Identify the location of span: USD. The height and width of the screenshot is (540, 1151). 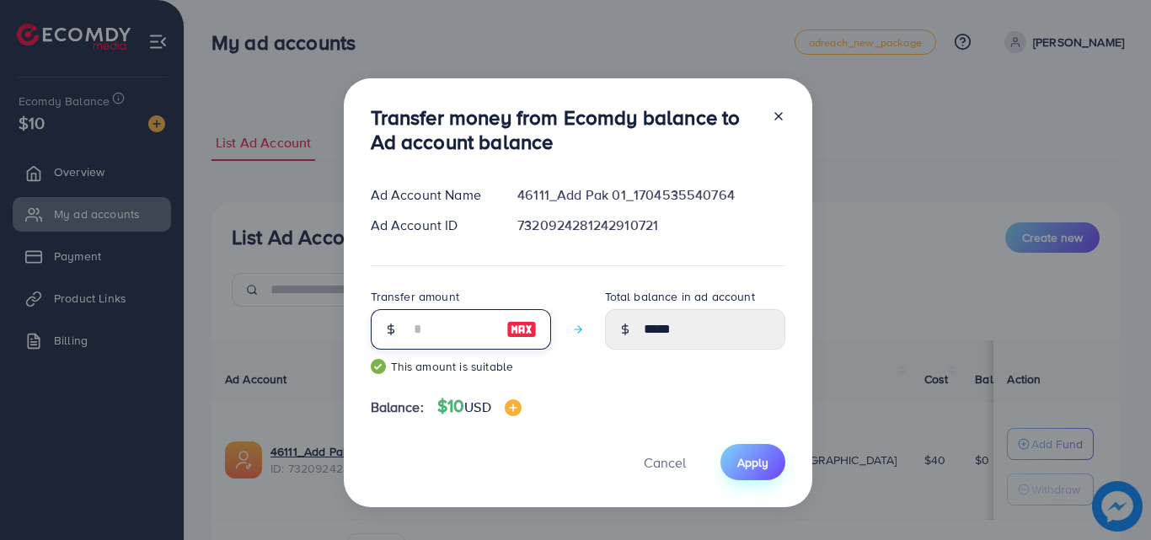
(477, 407).